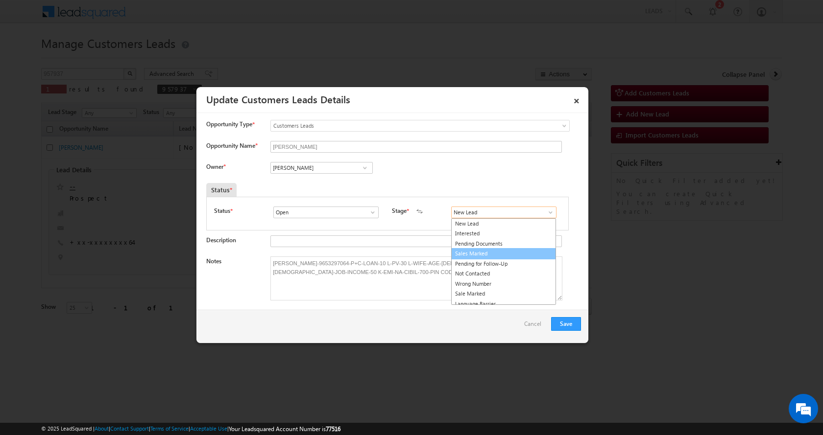 The image size is (823, 435). I want to click on a: Interested, so click(503, 234).